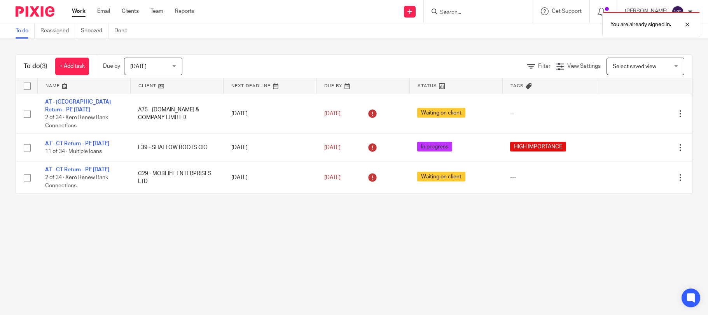 This screenshot has width=708, height=315. I want to click on td: C29 - MOBLIFE ENTERPRISES LTD, so click(177, 177).